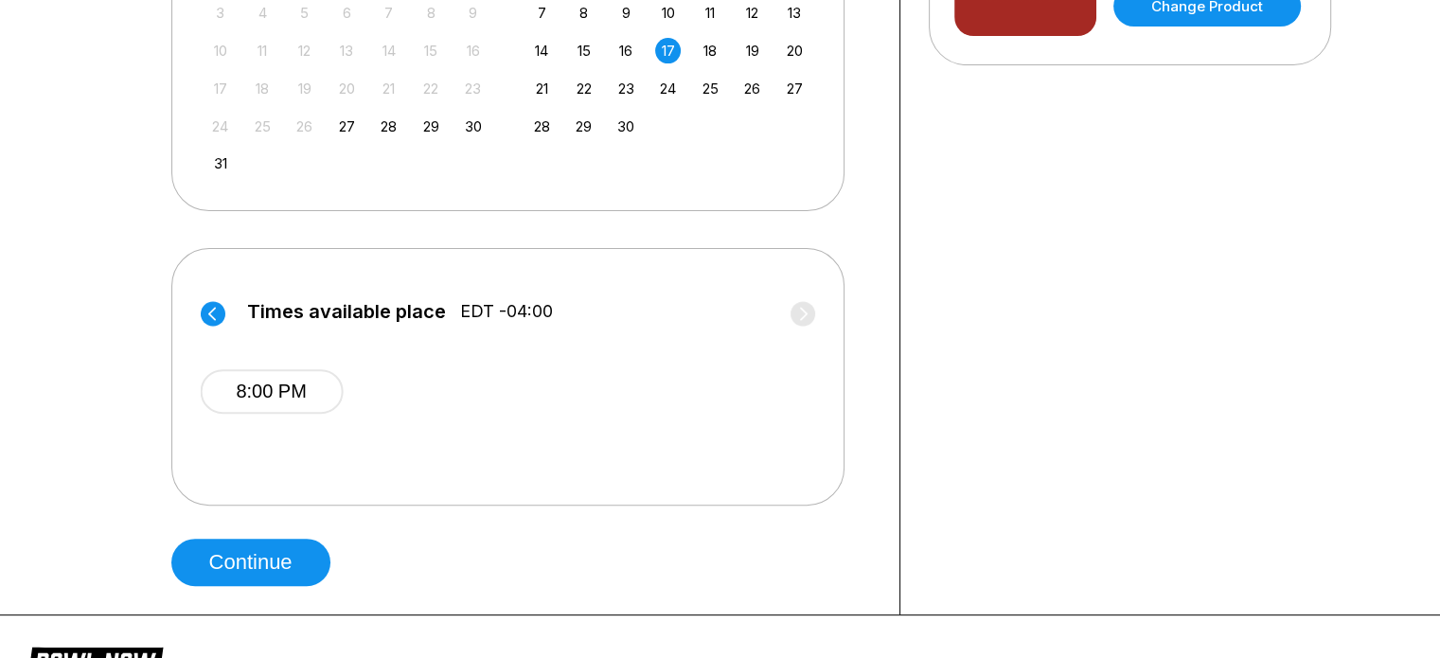 The image size is (1440, 658). What do you see at coordinates (262, 126) in the screenshot?
I see `div: Not available Monday, August 25th, 2025` at bounding box center [262, 126].